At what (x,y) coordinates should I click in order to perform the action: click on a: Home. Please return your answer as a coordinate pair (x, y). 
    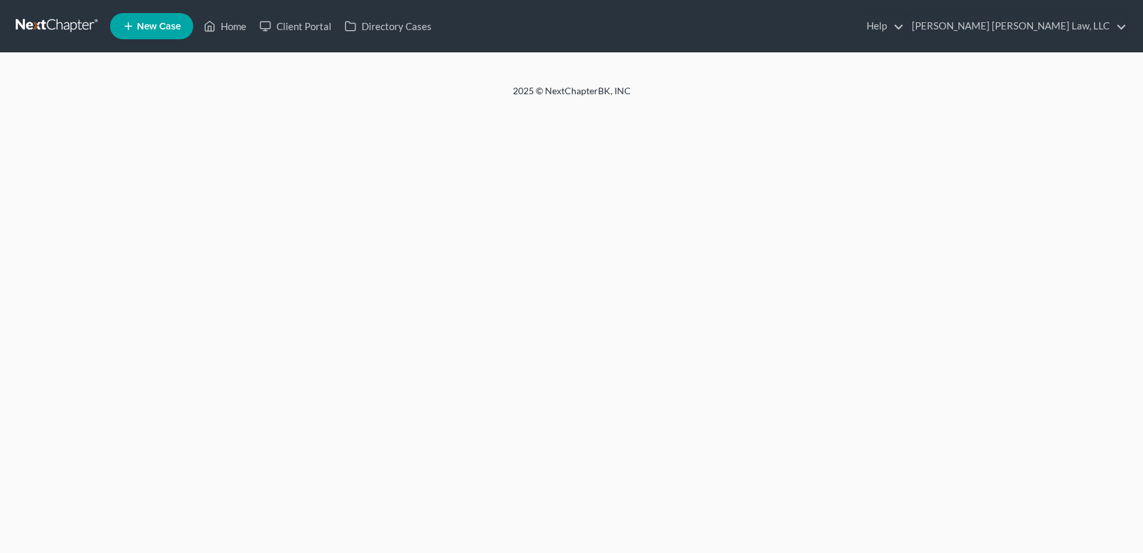
    Looking at the image, I should click on (225, 26).